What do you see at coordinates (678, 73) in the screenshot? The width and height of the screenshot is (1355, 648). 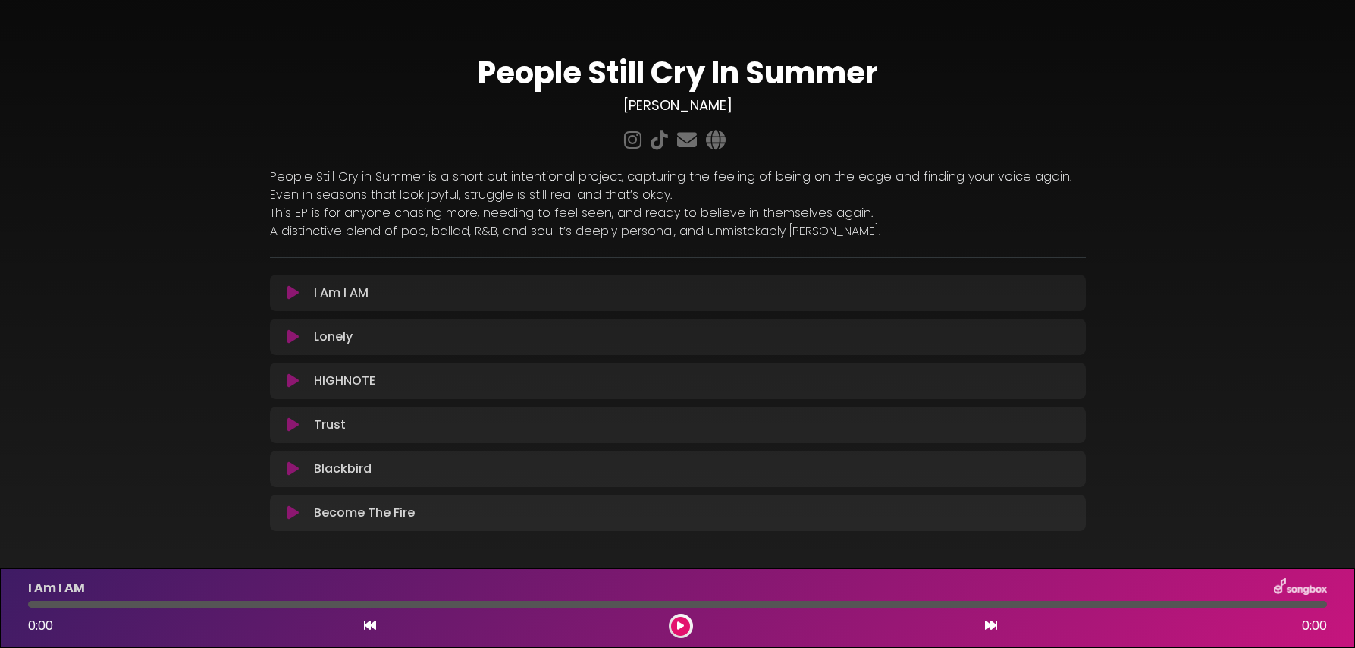 I see `h1: People Still Cry In Summer` at bounding box center [678, 73].